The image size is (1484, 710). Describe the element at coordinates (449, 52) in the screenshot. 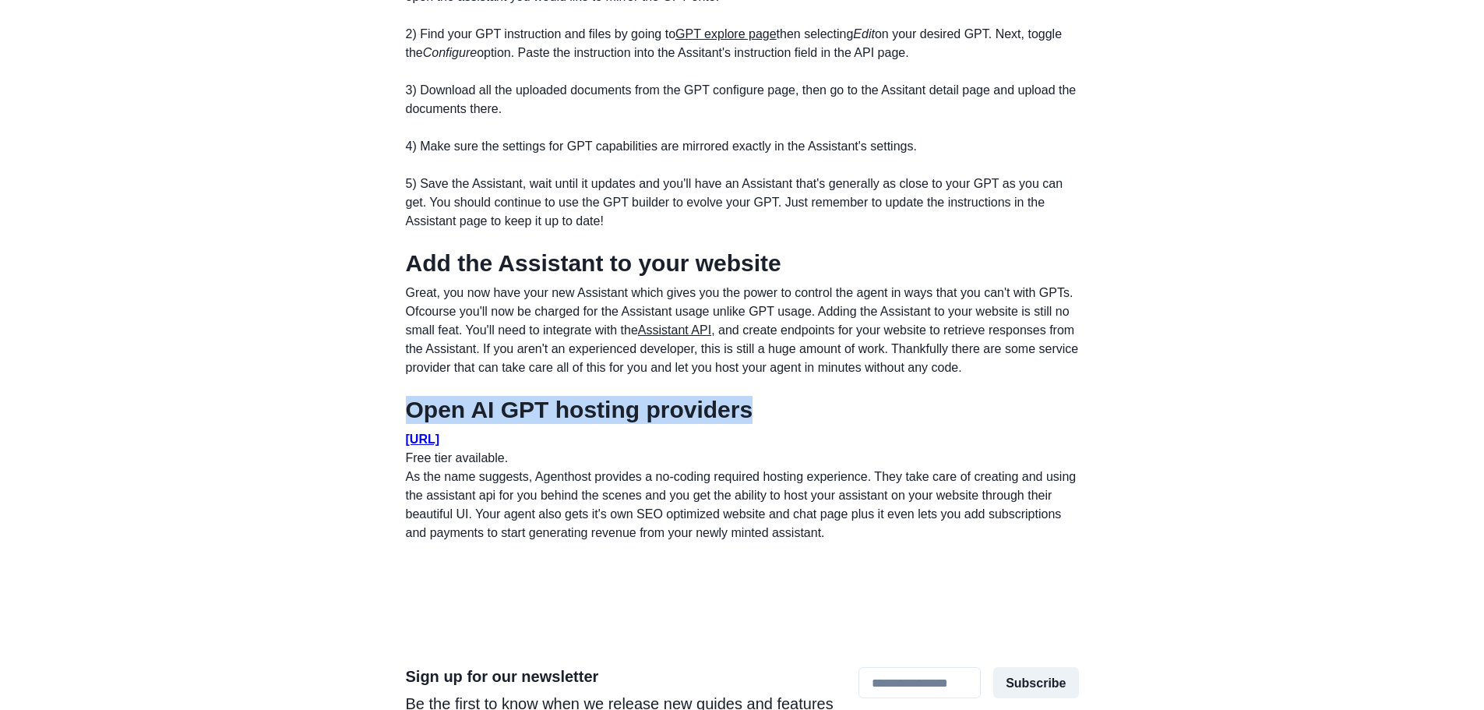

I see `i: Configure` at that location.